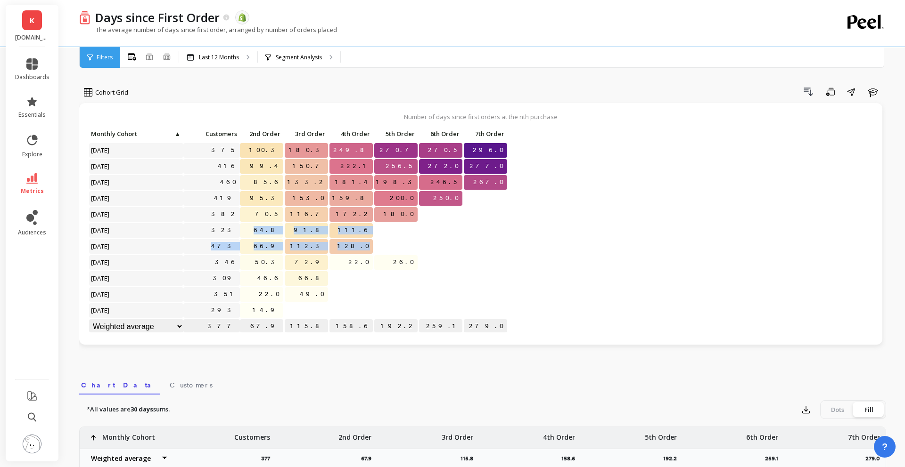  What do you see at coordinates (444, 150) in the screenshot?
I see `span: 270.5` at bounding box center [444, 150].